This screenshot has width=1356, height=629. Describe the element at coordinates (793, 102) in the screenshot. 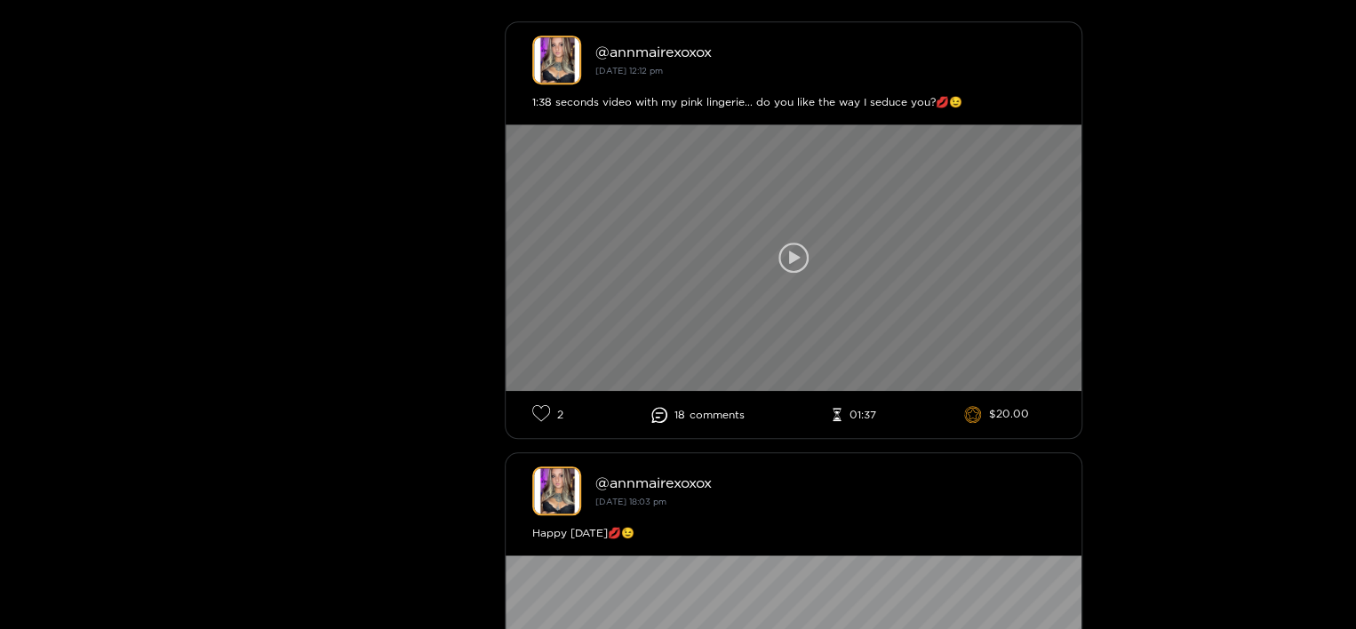

I see `div: 1:38 seconds video with my pink lingerie... do you like the way I seduce you?💋😉` at that location.